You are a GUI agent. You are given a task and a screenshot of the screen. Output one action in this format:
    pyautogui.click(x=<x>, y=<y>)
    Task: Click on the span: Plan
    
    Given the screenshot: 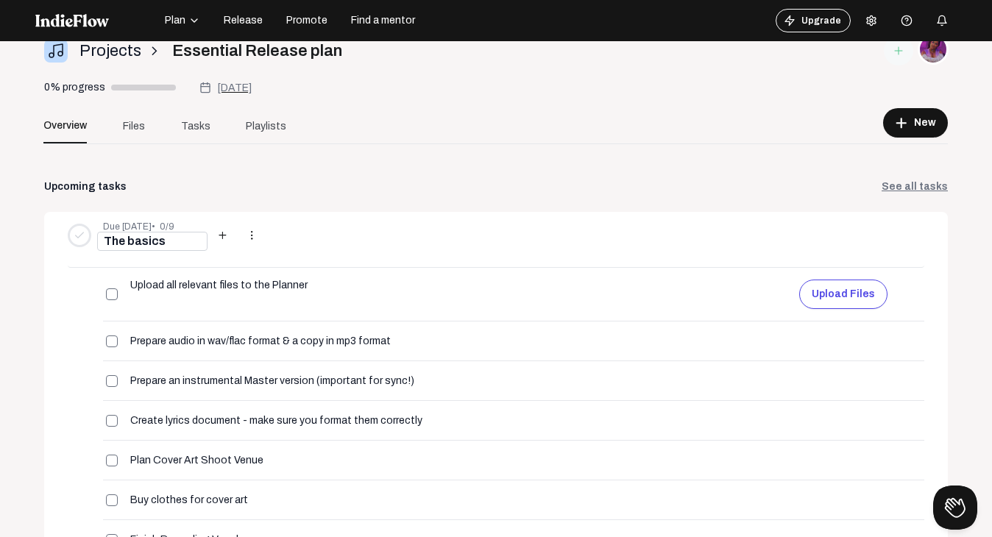 What is the action you would take?
    pyautogui.click(x=175, y=21)
    